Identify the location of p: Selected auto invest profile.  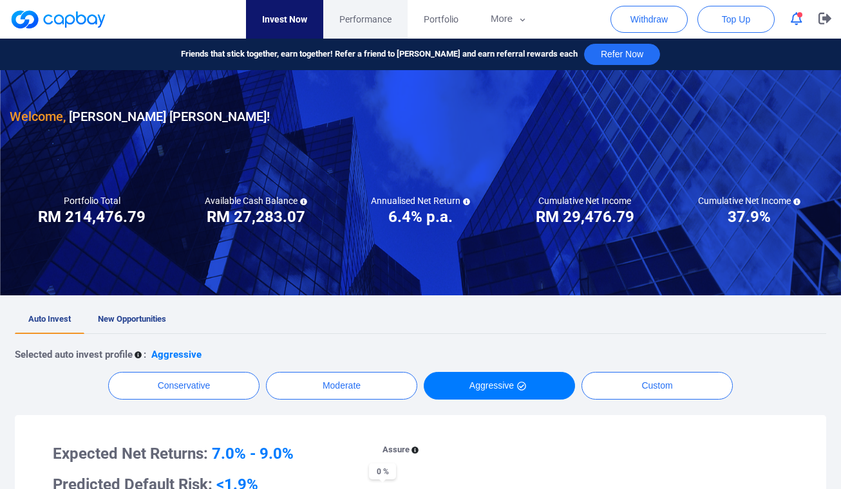
(73, 355).